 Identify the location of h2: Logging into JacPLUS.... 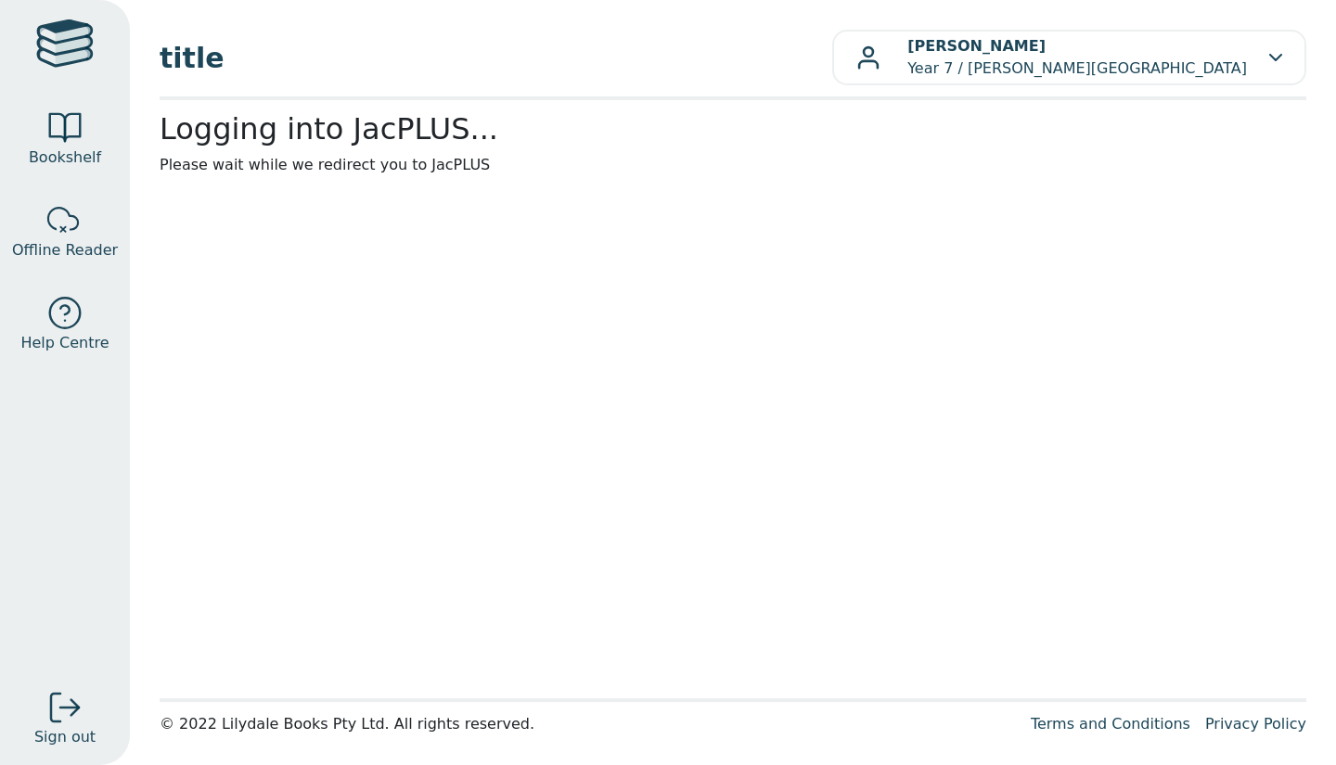
(733, 129).